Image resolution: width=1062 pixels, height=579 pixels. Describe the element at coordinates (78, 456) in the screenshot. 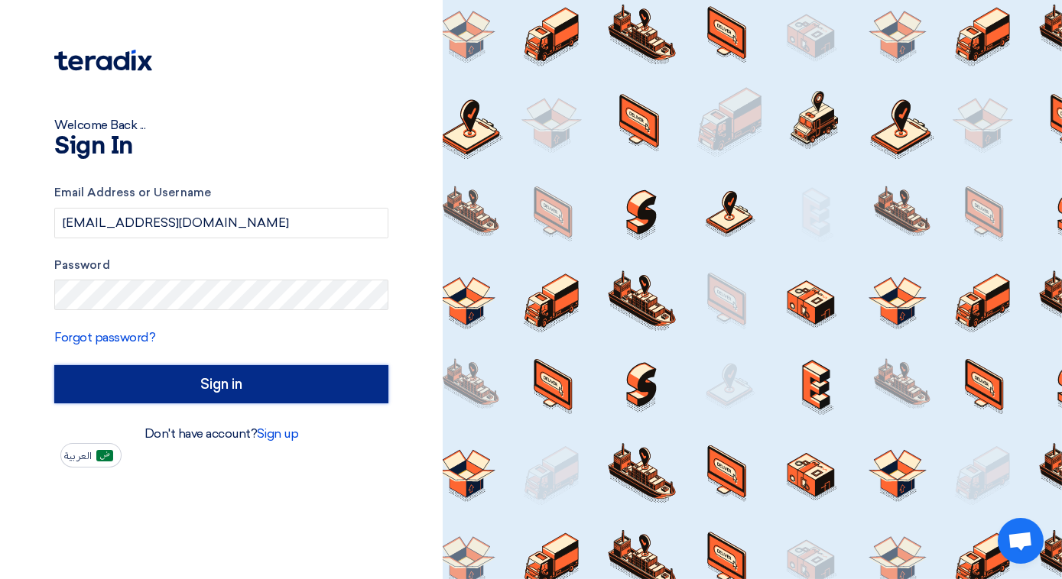

I see `span: العربية` at that location.